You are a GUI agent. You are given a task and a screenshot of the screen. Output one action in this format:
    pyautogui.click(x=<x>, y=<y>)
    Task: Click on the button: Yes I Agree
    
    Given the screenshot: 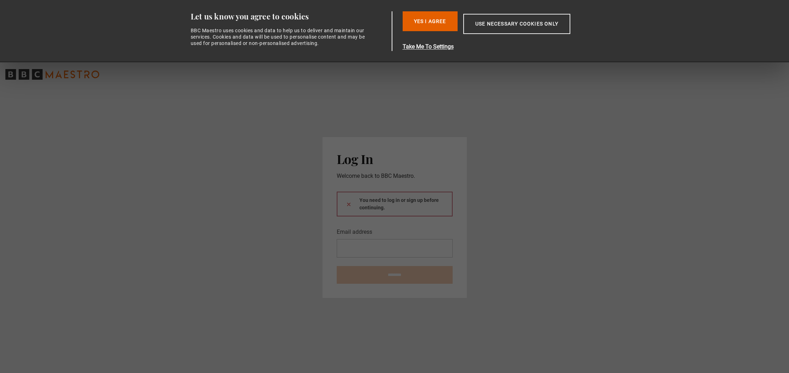 What is the action you would take?
    pyautogui.click(x=430, y=21)
    